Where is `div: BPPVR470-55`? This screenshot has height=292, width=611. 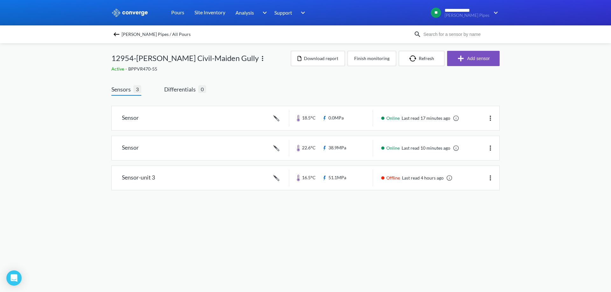
div: BPPVR470-55 is located at coordinates (201, 69).